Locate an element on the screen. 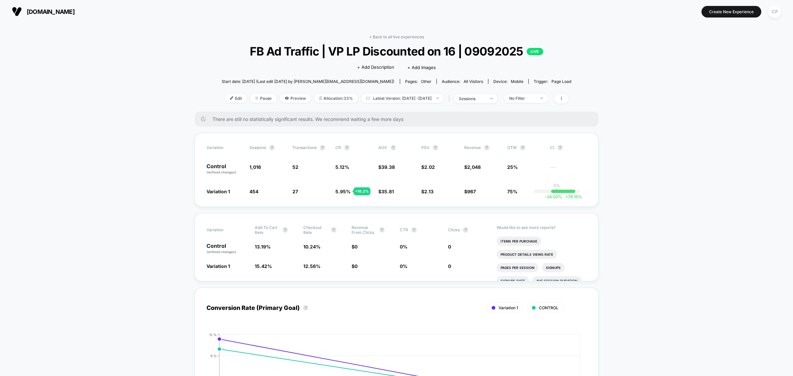  span: Preview is located at coordinates (295, 98).